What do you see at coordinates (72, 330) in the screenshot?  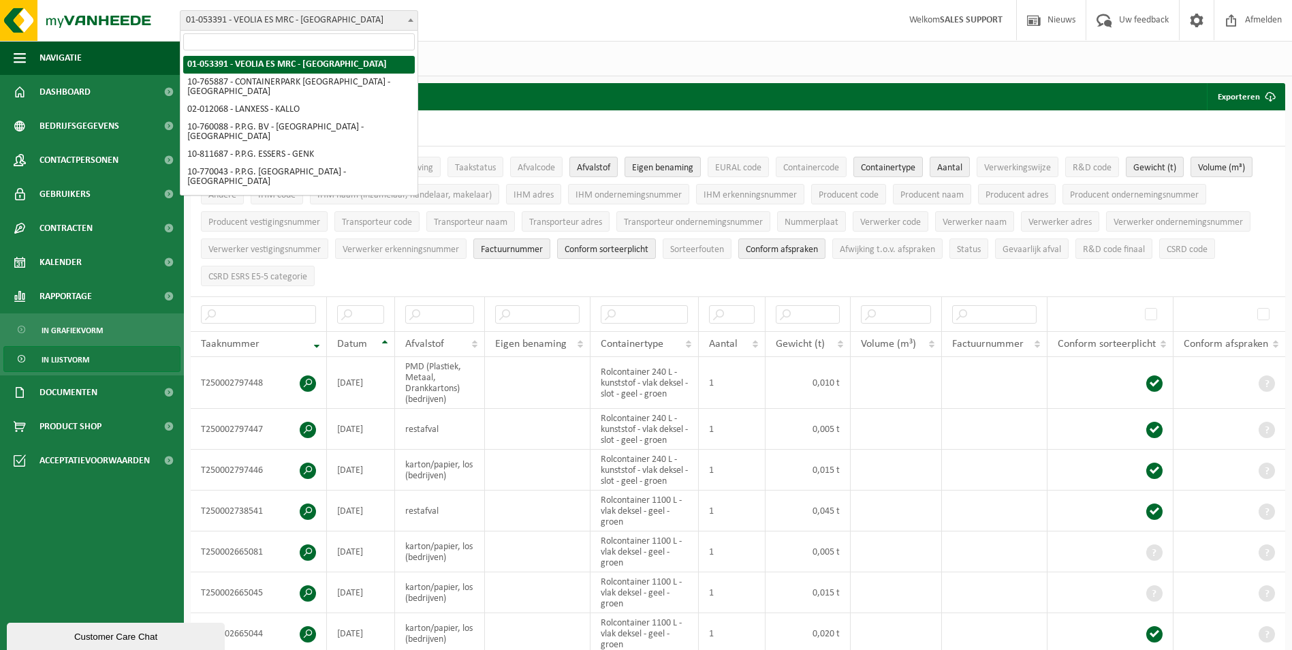 I see `span: In grafiekvorm` at bounding box center [72, 330].